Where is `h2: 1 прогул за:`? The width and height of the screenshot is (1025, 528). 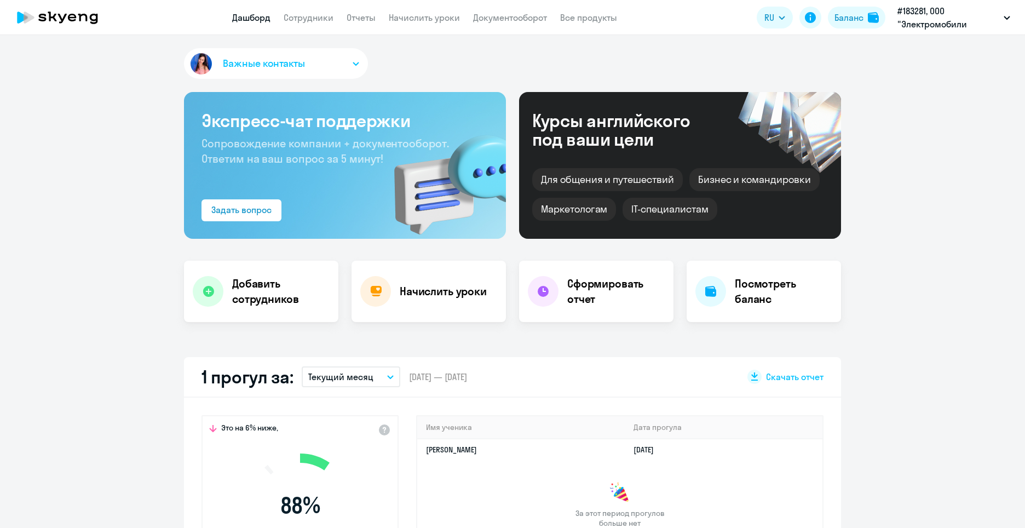
h2: 1 прогул за: is located at coordinates (247, 377).